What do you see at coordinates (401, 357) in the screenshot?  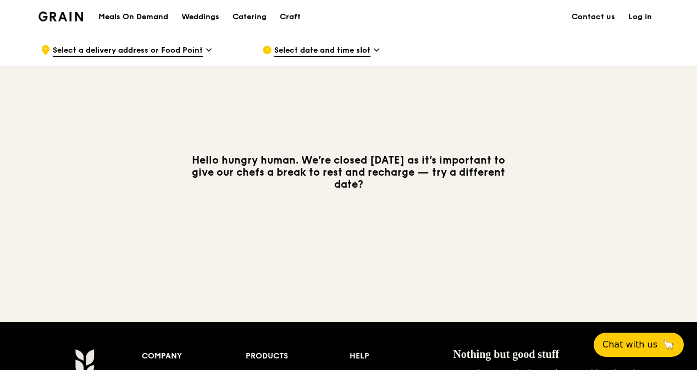 I see `div: Help` at bounding box center [401, 357].